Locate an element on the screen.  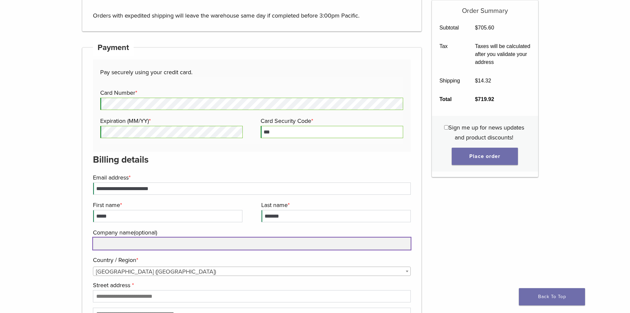
th: Total is located at coordinates (450, 99).